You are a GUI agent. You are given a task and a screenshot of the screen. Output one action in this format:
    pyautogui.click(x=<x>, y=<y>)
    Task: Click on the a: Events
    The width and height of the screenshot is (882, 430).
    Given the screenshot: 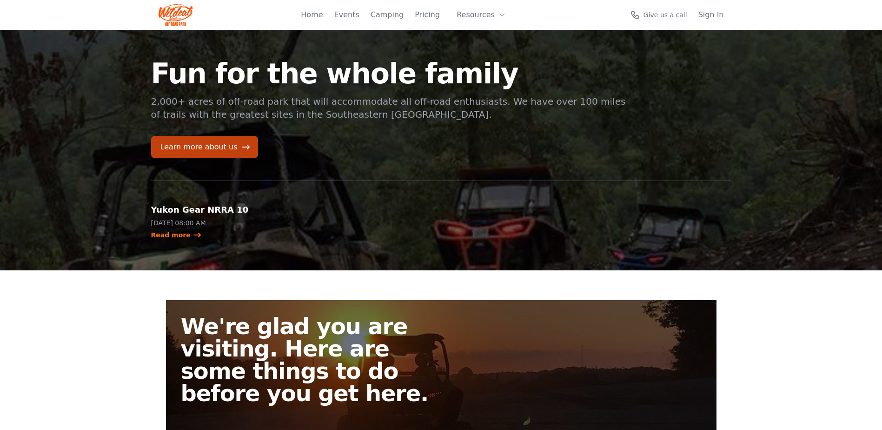 What is the action you would take?
    pyautogui.click(x=347, y=15)
    